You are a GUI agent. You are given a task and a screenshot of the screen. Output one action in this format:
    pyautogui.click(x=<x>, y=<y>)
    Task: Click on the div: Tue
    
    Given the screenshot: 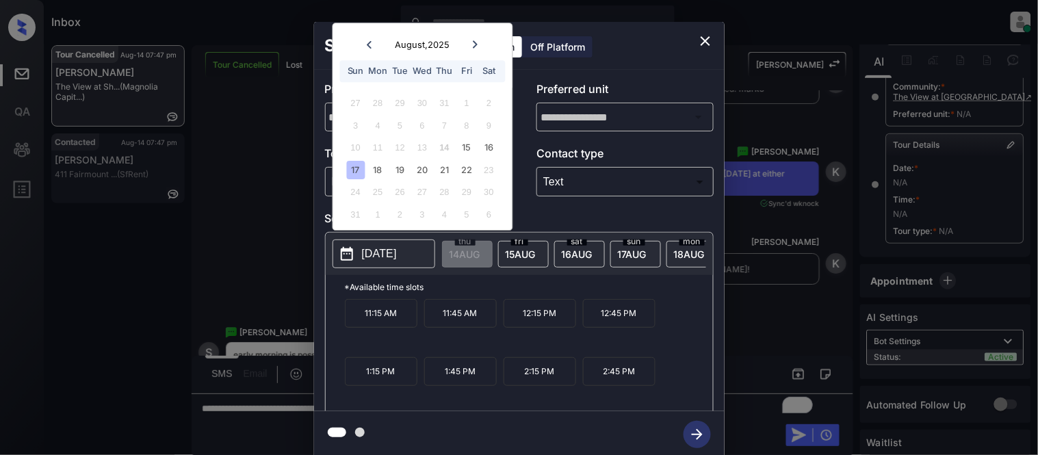 What is the action you would take?
    pyautogui.click(x=400, y=71)
    